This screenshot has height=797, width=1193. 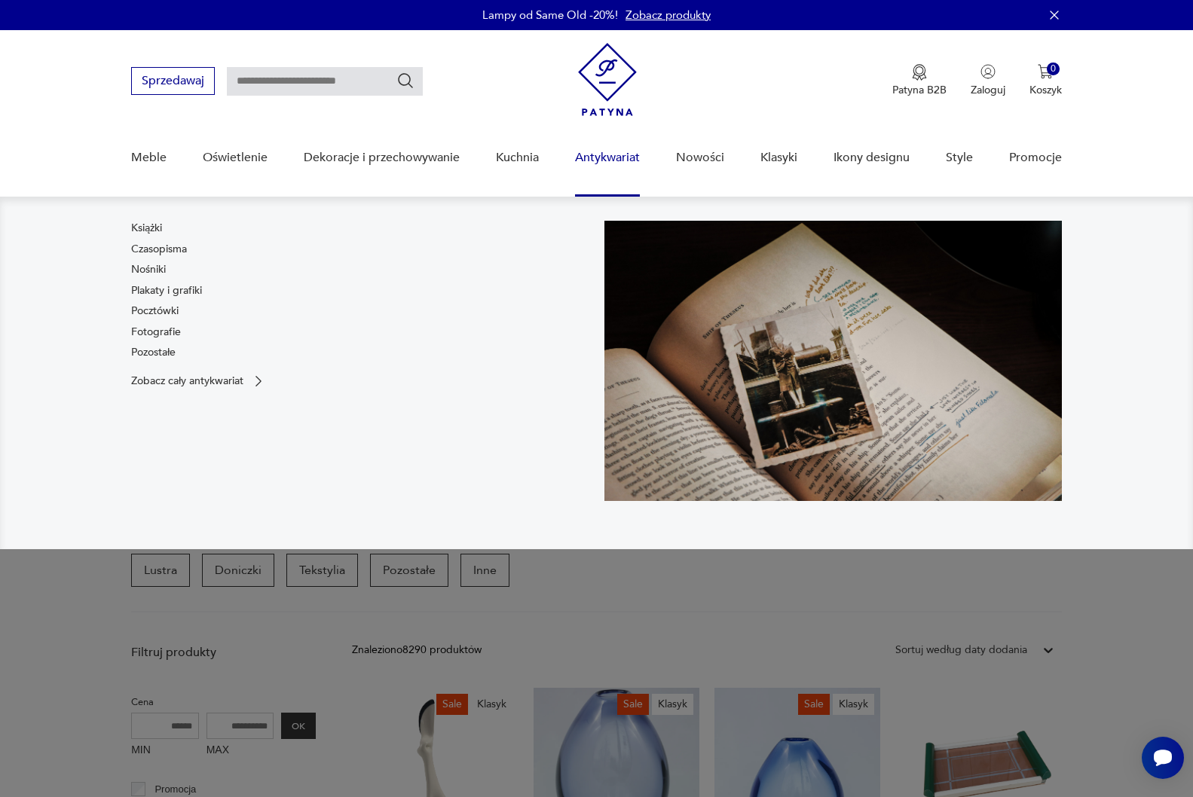 I want to click on img: Ikonka użytkownika, so click(x=988, y=72).